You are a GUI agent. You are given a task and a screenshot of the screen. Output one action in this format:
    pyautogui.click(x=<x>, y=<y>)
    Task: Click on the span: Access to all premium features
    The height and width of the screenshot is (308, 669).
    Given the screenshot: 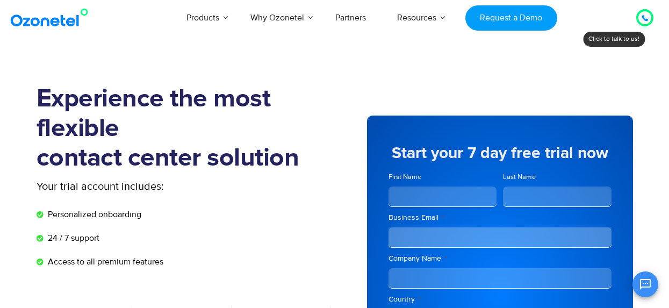 What is the action you would take?
    pyautogui.click(x=104, y=262)
    